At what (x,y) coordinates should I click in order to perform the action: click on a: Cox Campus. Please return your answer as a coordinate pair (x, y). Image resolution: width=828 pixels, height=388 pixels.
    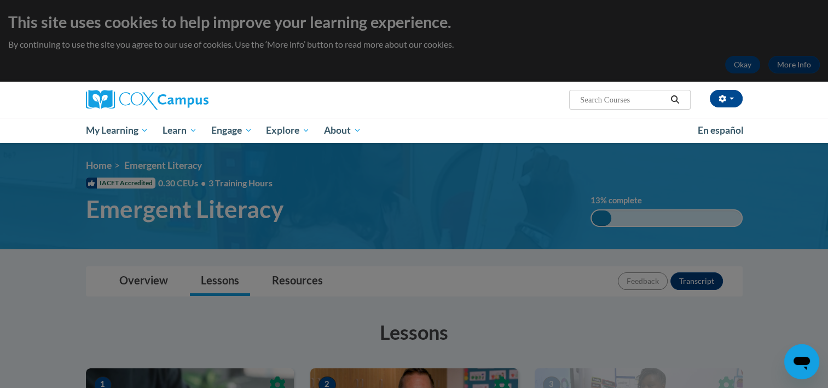
    Looking at the image, I should click on (190, 100).